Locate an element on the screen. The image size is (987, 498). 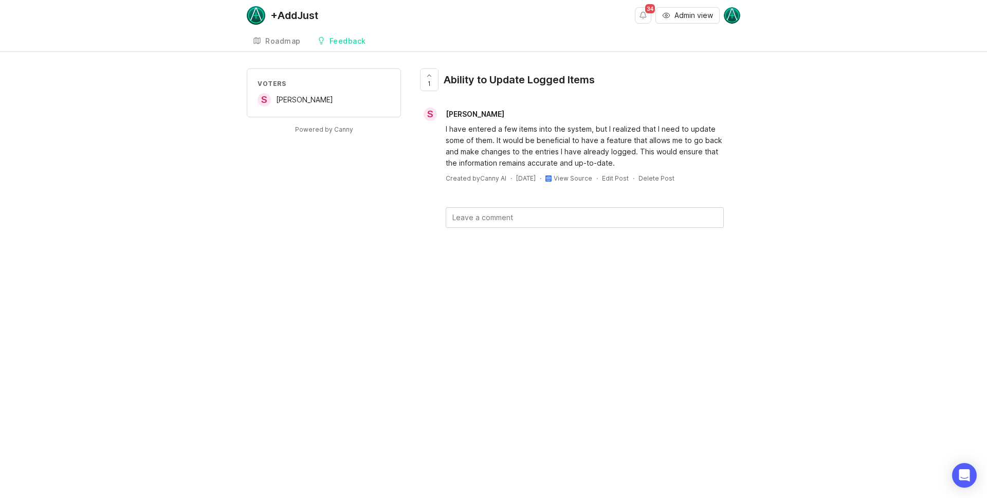
div: Voters is located at coordinates (324, 83).